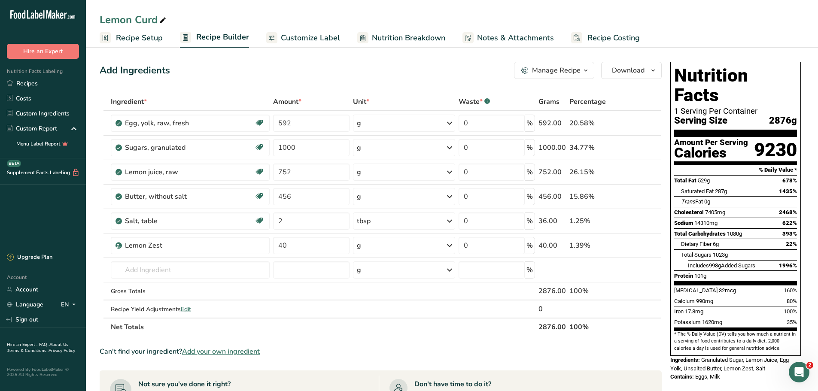  What do you see at coordinates (712, 322) in the screenshot?
I see `span: 1620mg` at bounding box center [712, 322].